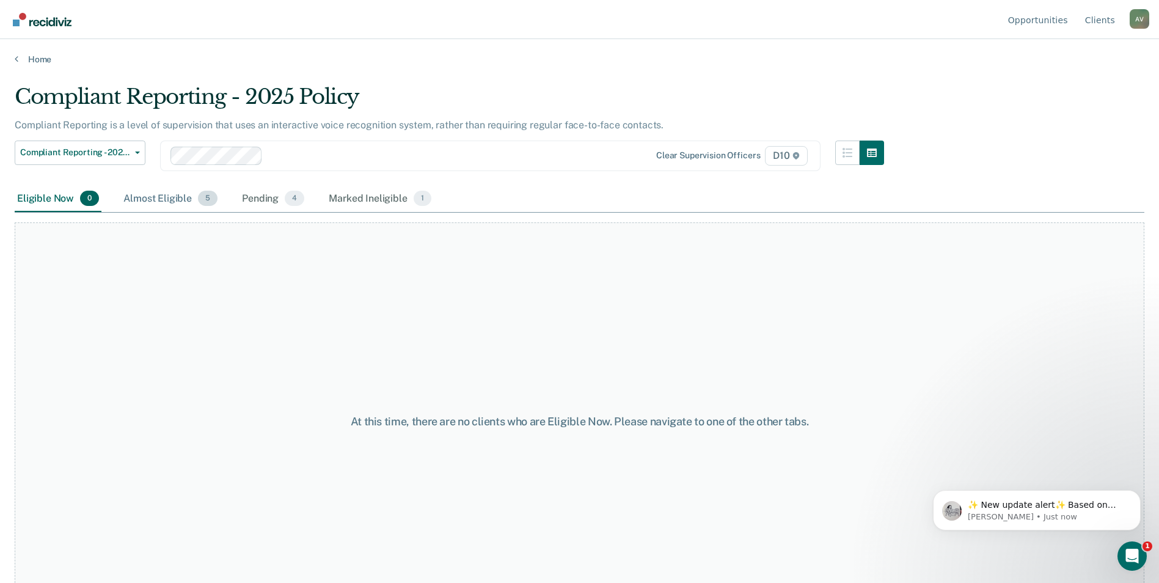 This screenshot has width=1159, height=583. What do you see at coordinates (80, 153) in the screenshot?
I see `button: Compliant Reporting - 2025 Policy` at bounding box center [80, 153].